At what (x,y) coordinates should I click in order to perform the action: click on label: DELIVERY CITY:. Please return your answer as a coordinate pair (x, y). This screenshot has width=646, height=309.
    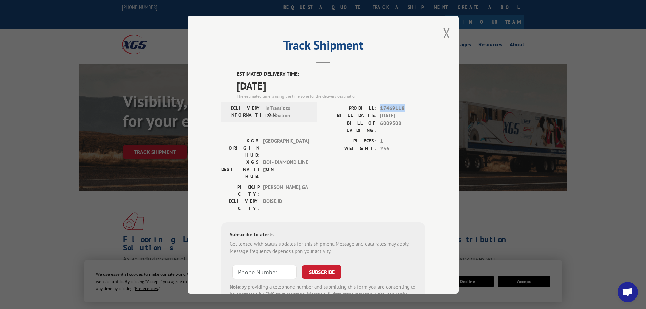
    Looking at the image, I should click on (240, 205).